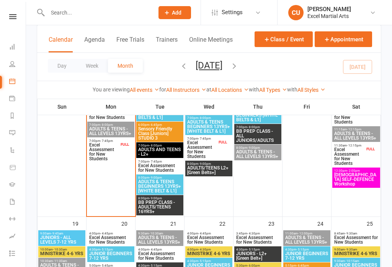 This screenshot has height=267, width=392. I want to click on span: Sensory Friendly Class [Juniors] STUDIO 3, so click(160, 134).